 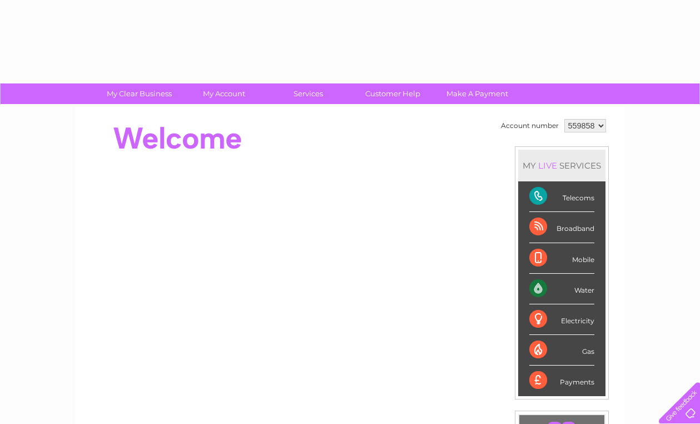 I want to click on a: Services, so click(x=308, y=93).